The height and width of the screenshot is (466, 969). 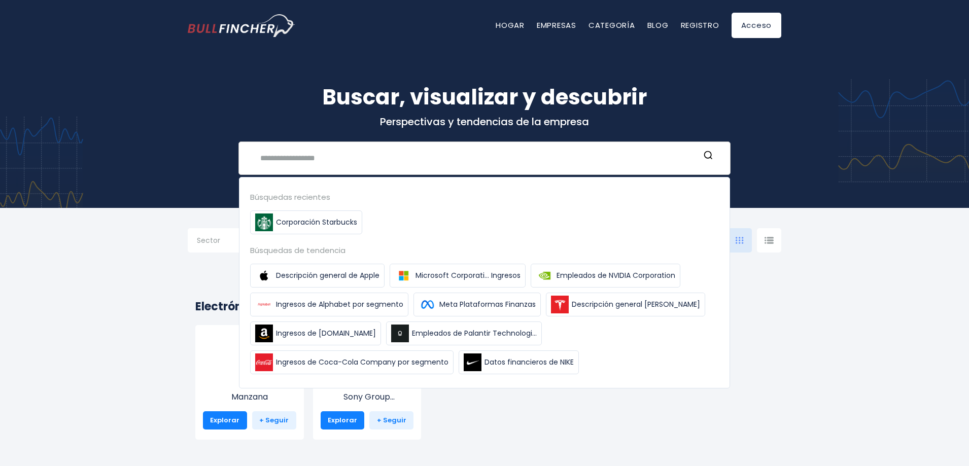 I want to click on a: Blog, so click(x=658, y=25).